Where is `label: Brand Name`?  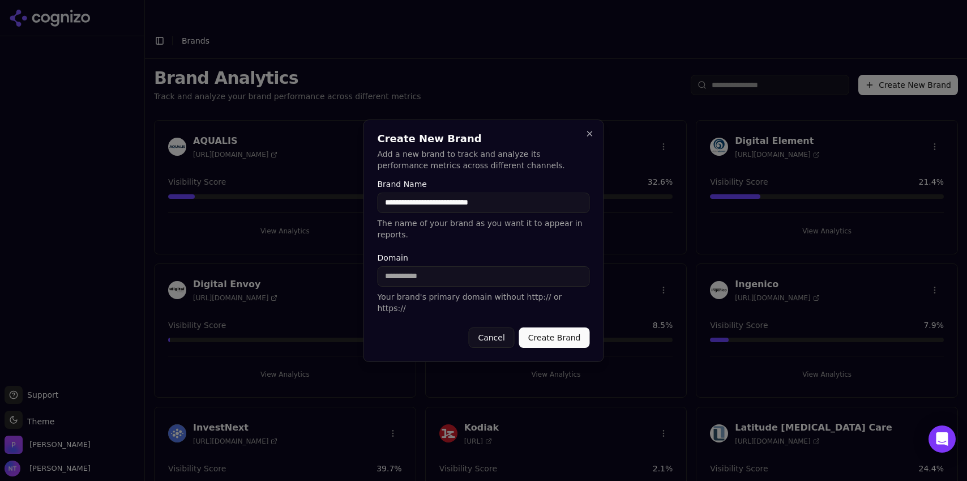
label: Brand Name is located at coordinates (483, 184).